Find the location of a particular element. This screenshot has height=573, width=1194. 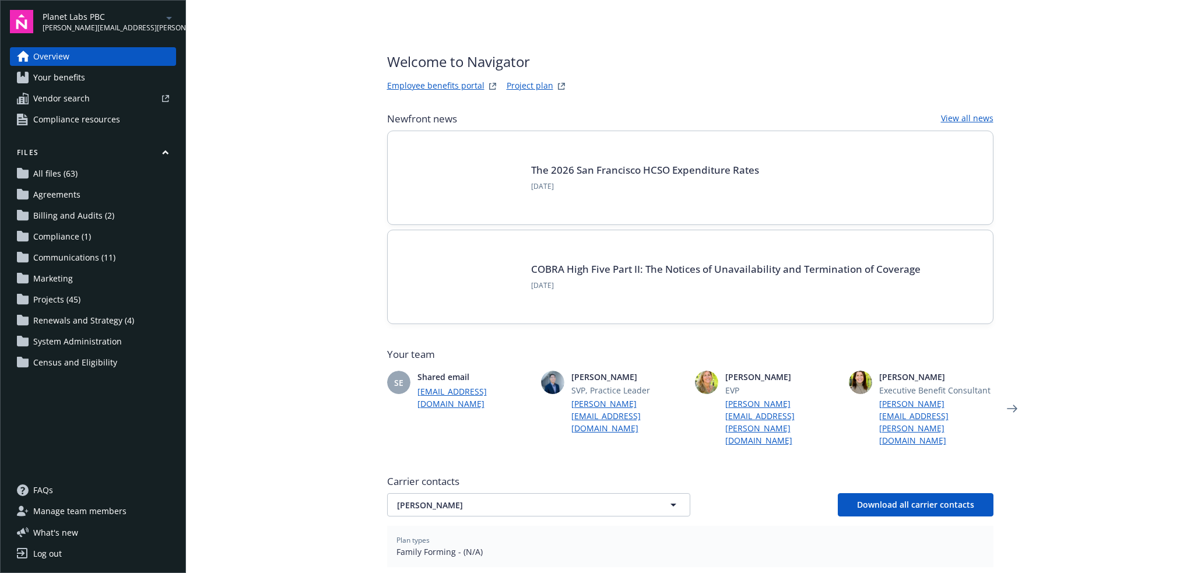

span: Compliance resources is located at coordinates (76, 119).